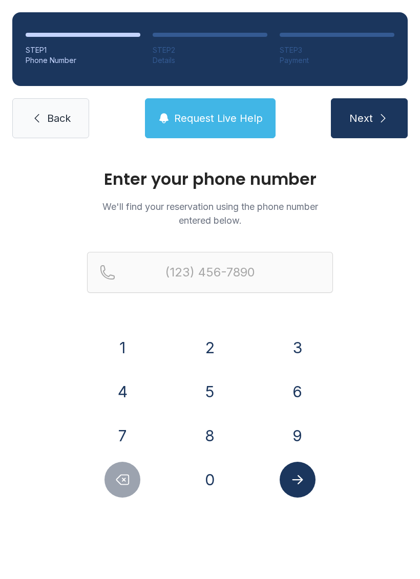  What do you see at coordinates (122, 347) in the screenshot?
I see `button: 1` at bounding box center [122, 347].